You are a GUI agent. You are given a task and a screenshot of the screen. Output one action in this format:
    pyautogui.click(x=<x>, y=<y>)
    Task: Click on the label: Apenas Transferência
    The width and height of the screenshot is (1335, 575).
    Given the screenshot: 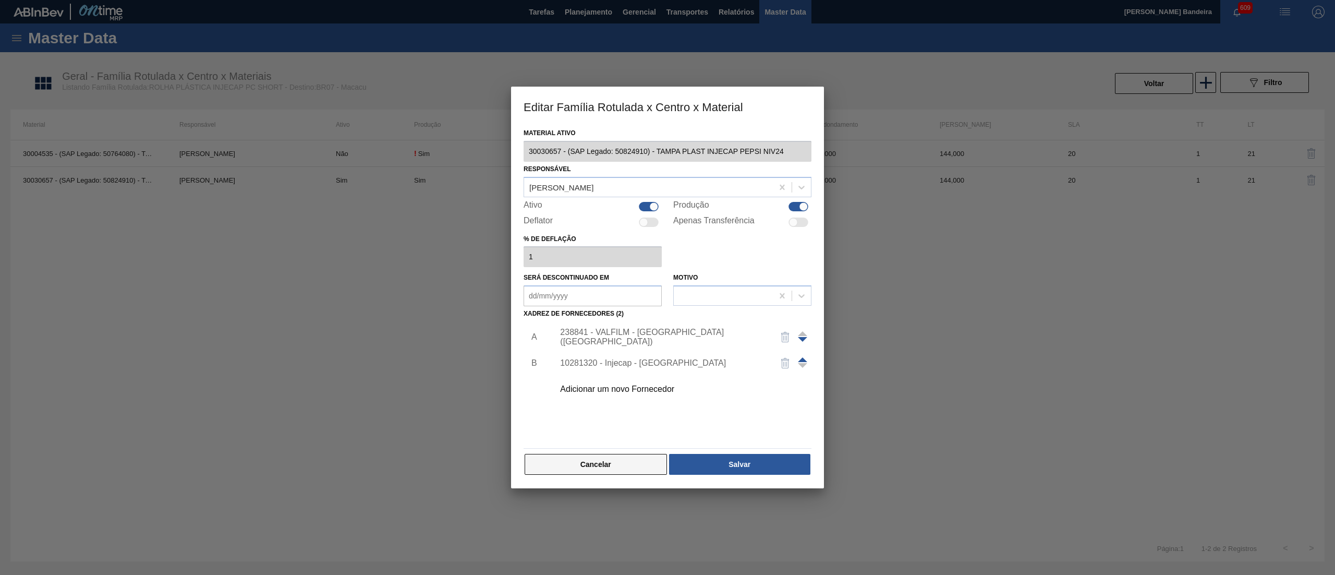 What is the action you would take?
    pyautogui.click(x=714, y=222)
    